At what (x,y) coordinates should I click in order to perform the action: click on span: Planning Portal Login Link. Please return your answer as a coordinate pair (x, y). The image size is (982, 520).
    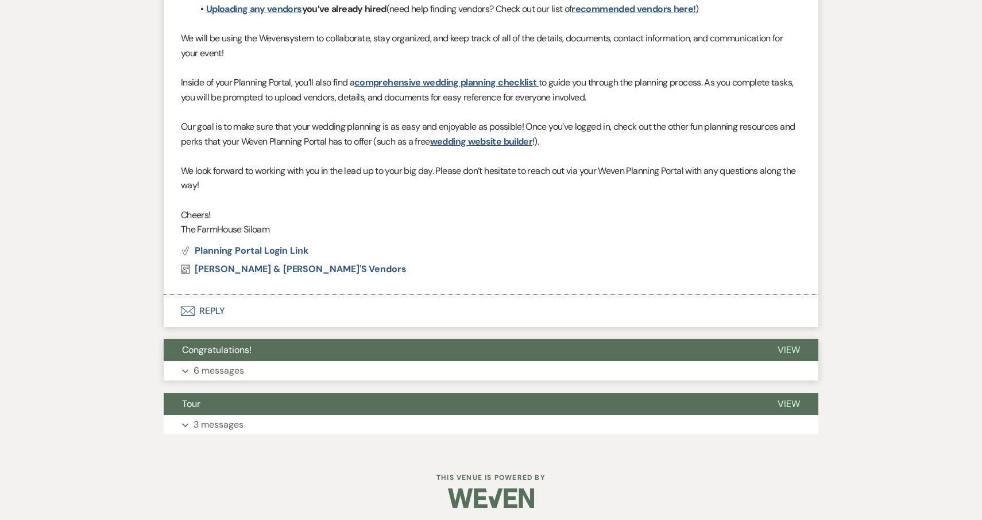
    Looking at the image, I should click on (251, 250).